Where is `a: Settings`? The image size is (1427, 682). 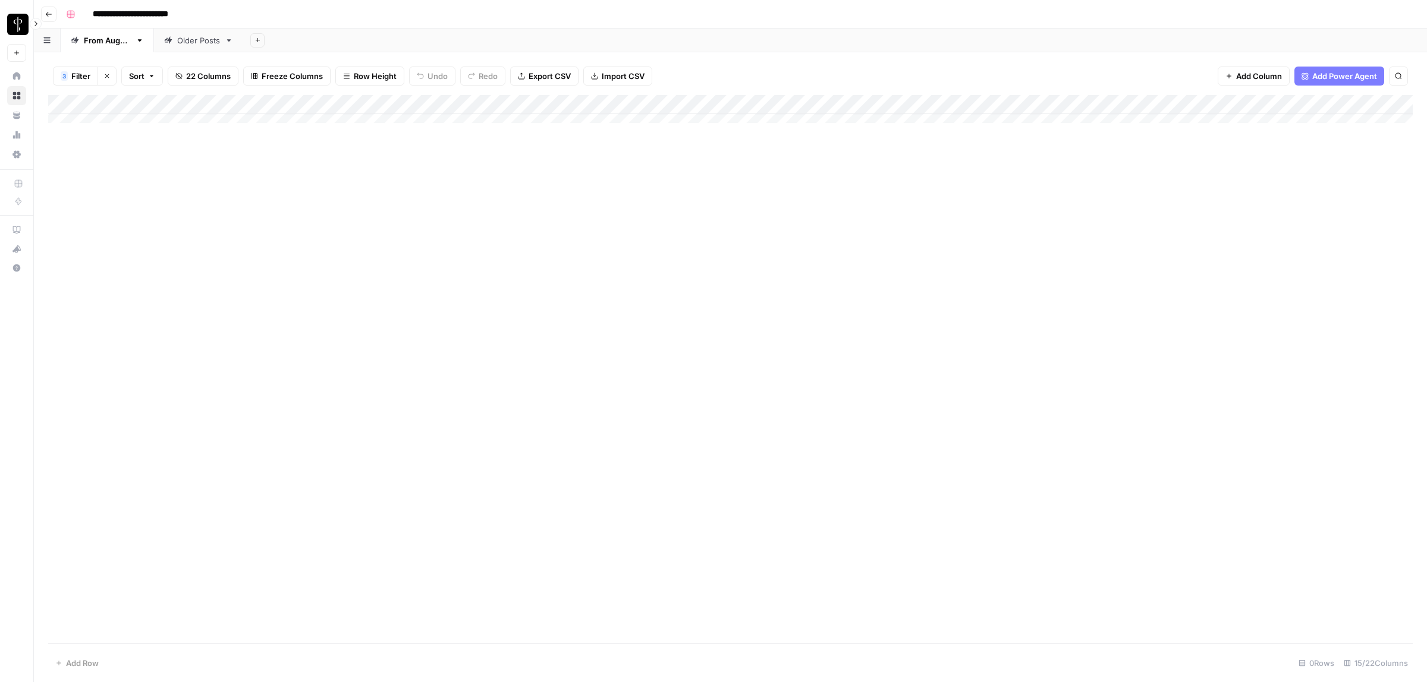 a: Settings is located at coordinates (17, 155).